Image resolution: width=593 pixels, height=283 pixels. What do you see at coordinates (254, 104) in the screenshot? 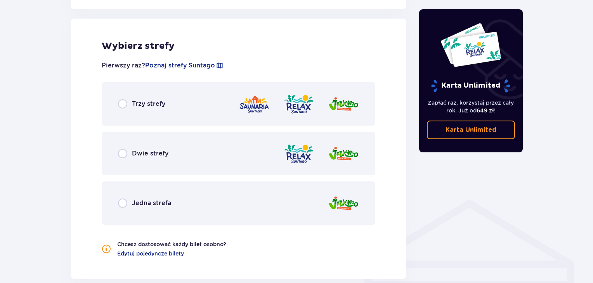
I see `img: Saunaria` at bounding box center [254, 104].